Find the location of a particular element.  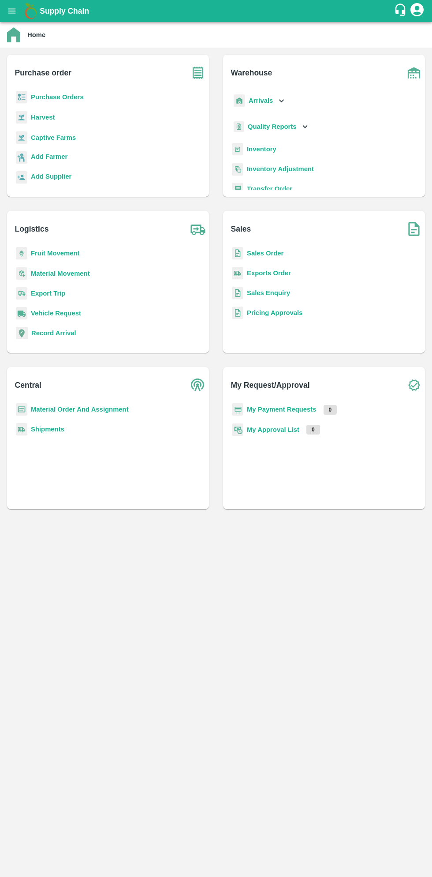

b: Sales Enquiry is located at coordinates (269, 293).